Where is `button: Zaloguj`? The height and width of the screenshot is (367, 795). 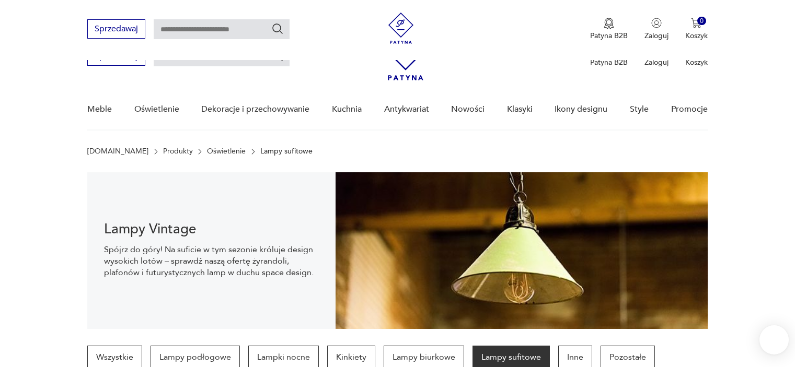 button: Zaloguj is located at coordinates (656, 29).